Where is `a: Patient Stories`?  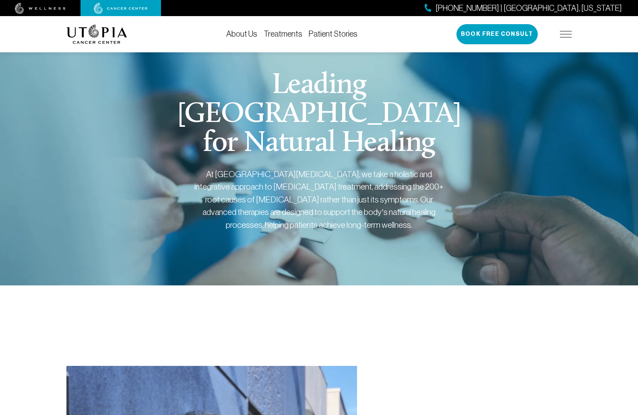 a: Patient Stories is located at coordinates (333, 34).